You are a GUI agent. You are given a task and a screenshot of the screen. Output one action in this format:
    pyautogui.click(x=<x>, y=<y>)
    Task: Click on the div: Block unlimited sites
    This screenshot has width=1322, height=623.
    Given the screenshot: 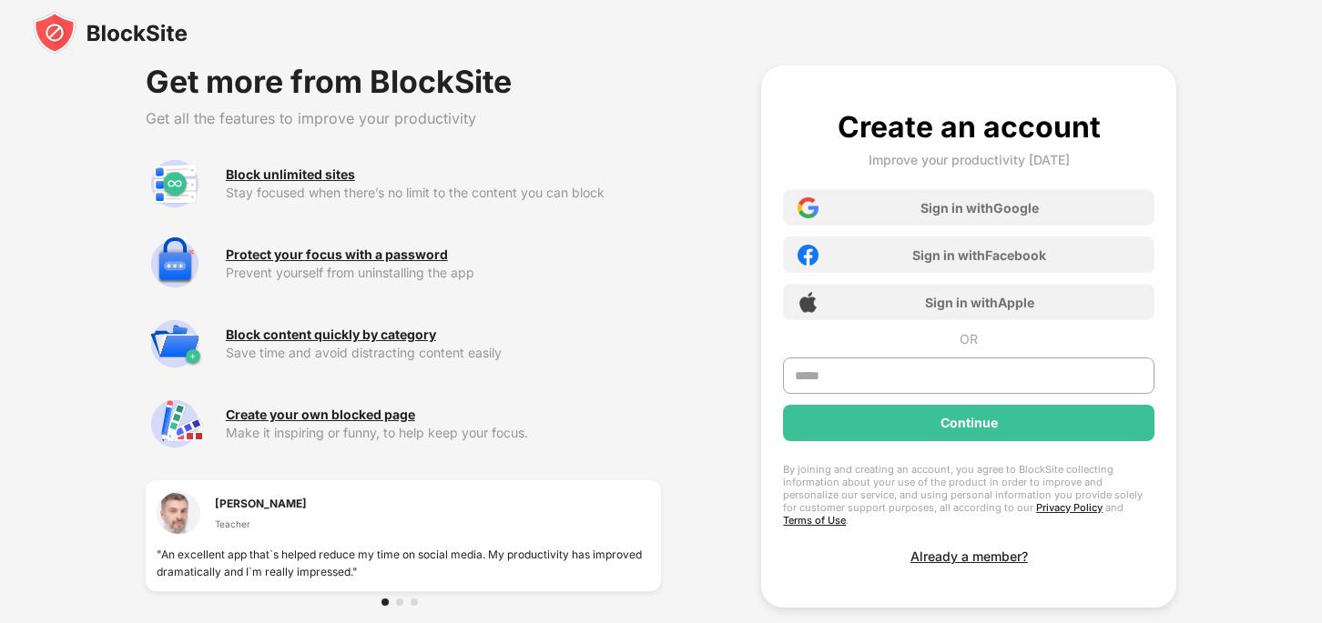 What is the action you would take?
    pyautogui.click(x=290, y=175)
    